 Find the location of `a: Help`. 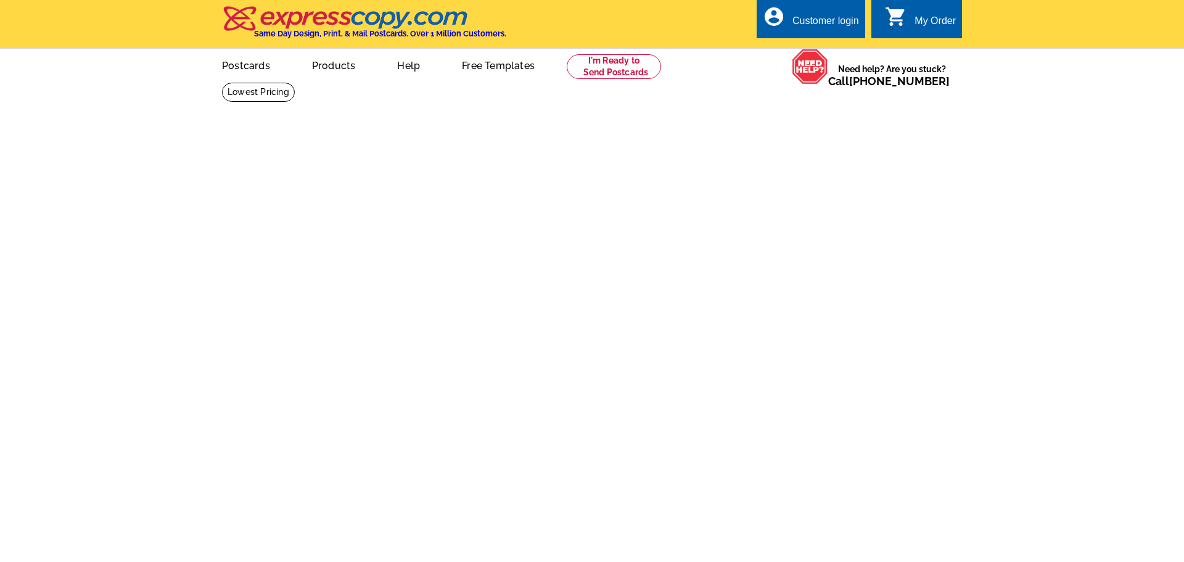

a: Help is located at coordinates (408, 64).